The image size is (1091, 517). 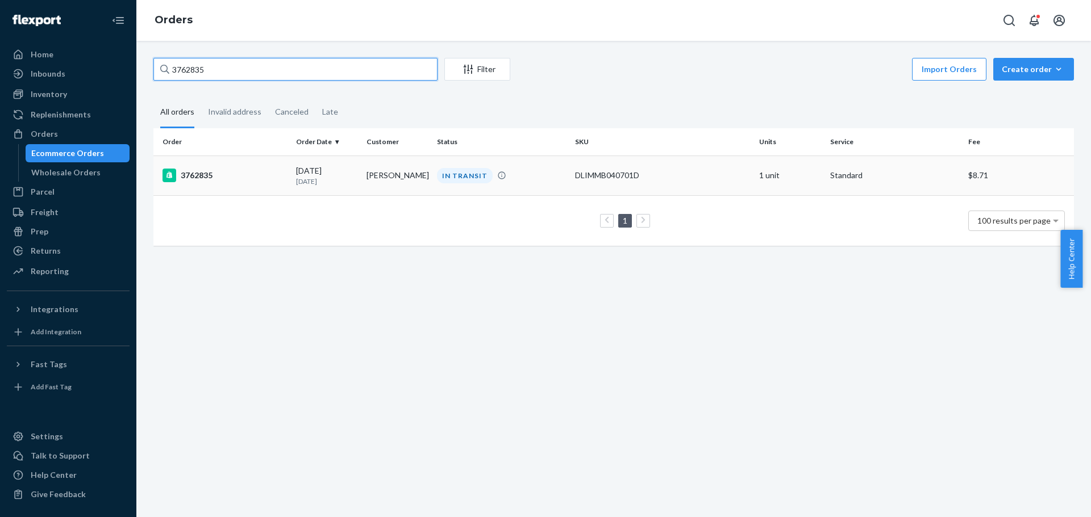 What do you see at coordinates (39, 232) in the screenshot?
I see `div: Prep` at bounding box center [39, 232].